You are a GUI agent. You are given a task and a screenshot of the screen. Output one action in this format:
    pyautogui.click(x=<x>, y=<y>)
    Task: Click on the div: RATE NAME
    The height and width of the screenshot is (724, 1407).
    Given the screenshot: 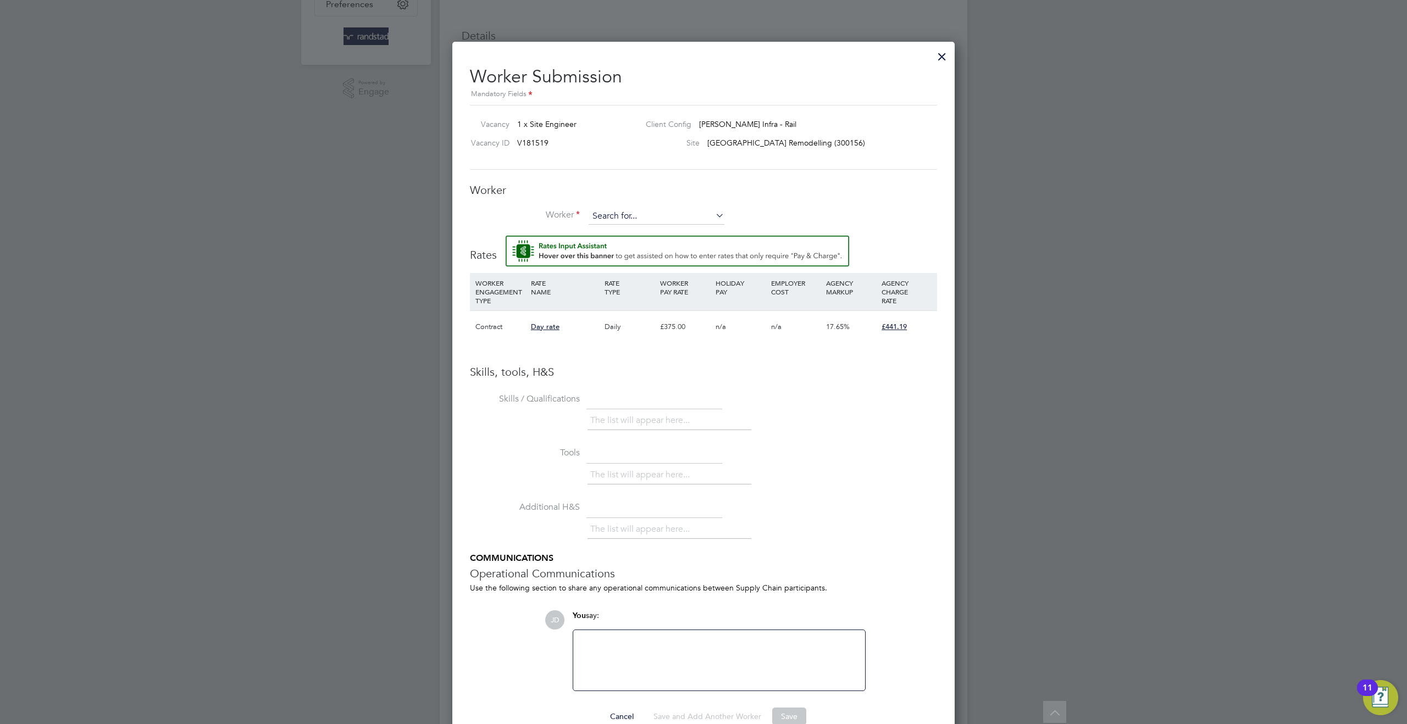 What is the action you would take?
    pyautogui.click(x=565, y=287)
    